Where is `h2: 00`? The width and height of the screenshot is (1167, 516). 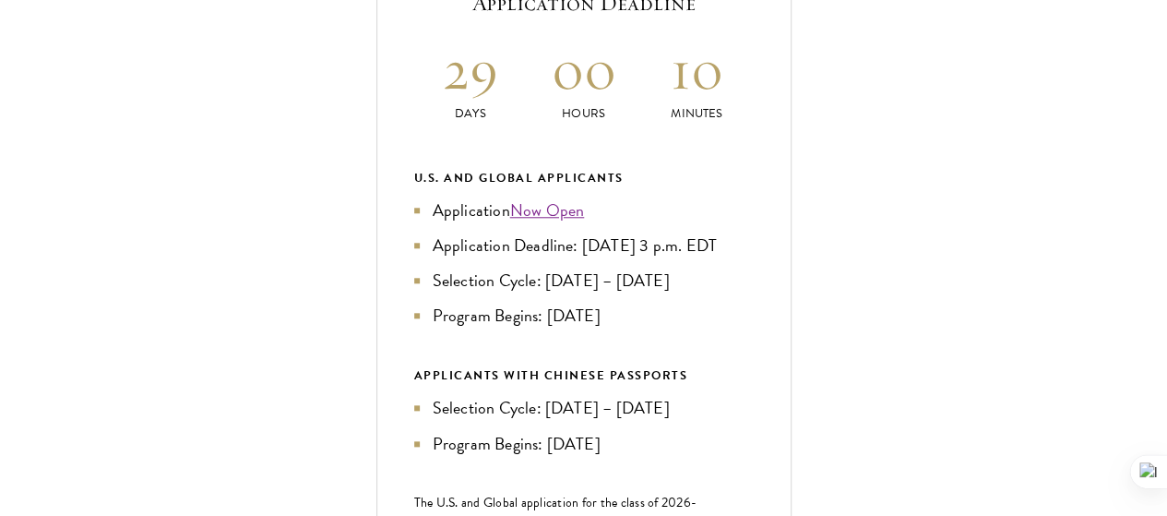 h2: 00 is located at coordinates (583, 69).